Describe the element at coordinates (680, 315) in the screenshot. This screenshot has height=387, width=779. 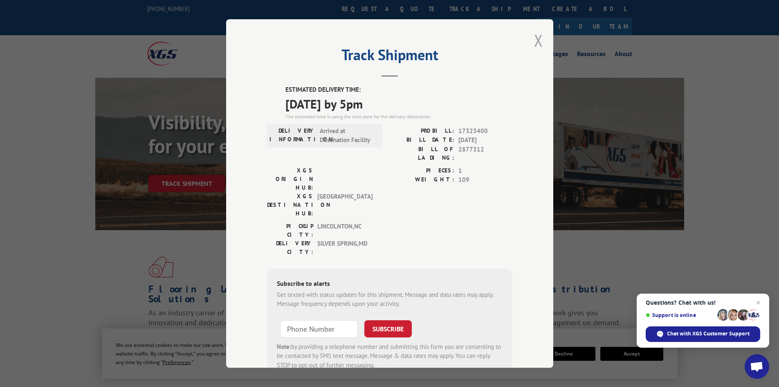
I see `span: Support is online` at that location.